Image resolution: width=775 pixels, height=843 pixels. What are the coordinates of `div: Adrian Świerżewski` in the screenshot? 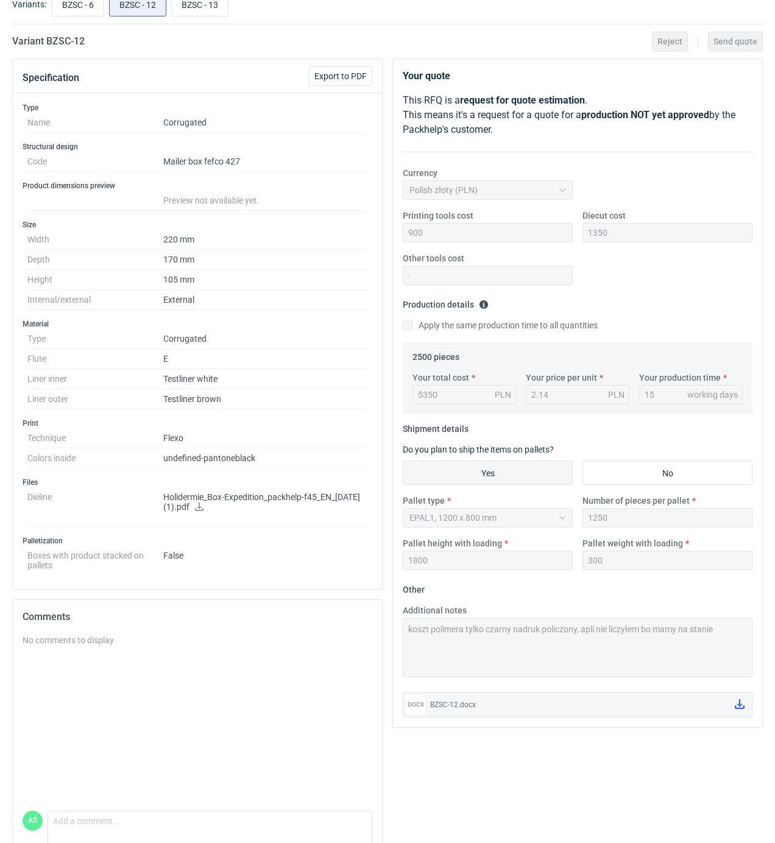 It's located at (32, 820).